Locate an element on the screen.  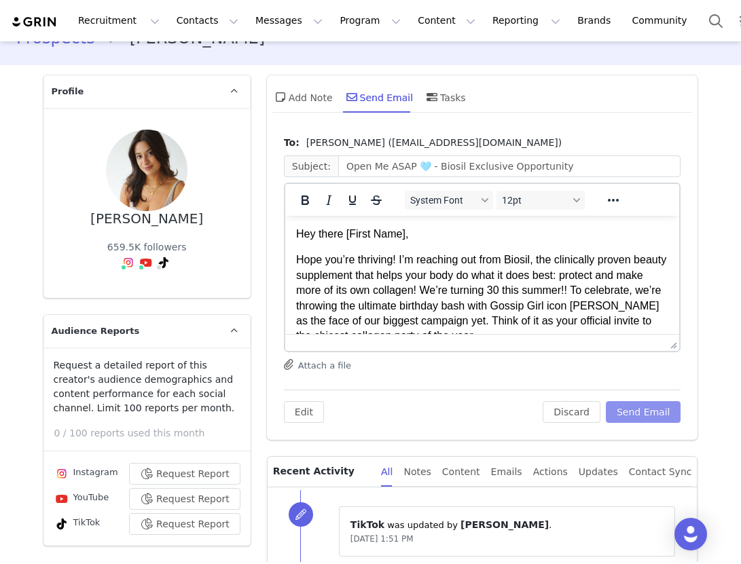
button: Search is located at coordinates (716, 20).